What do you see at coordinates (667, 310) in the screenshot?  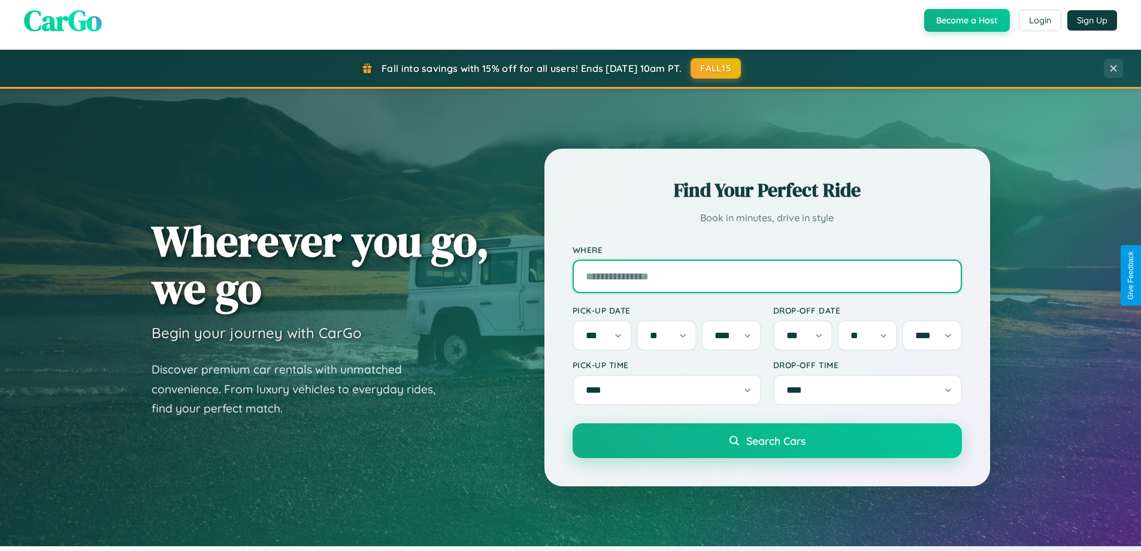 I see `label: Pick-up Date` at bounding box center [667, 310].